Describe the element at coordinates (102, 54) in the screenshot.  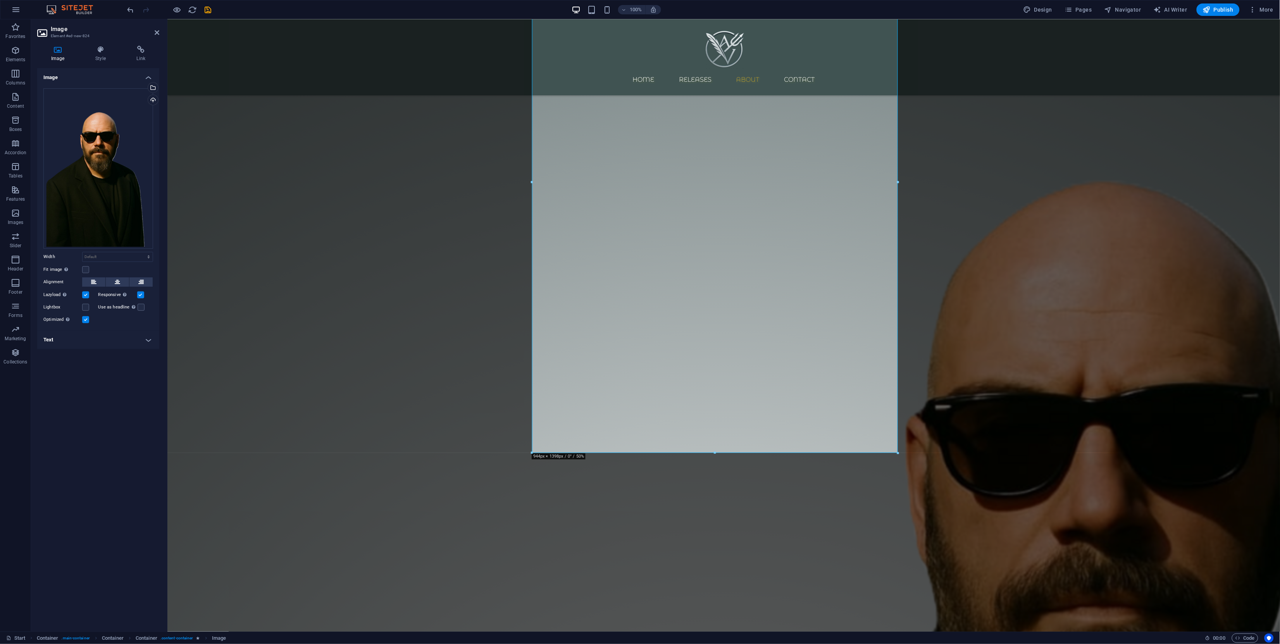
I see `h4: Style` at that location.